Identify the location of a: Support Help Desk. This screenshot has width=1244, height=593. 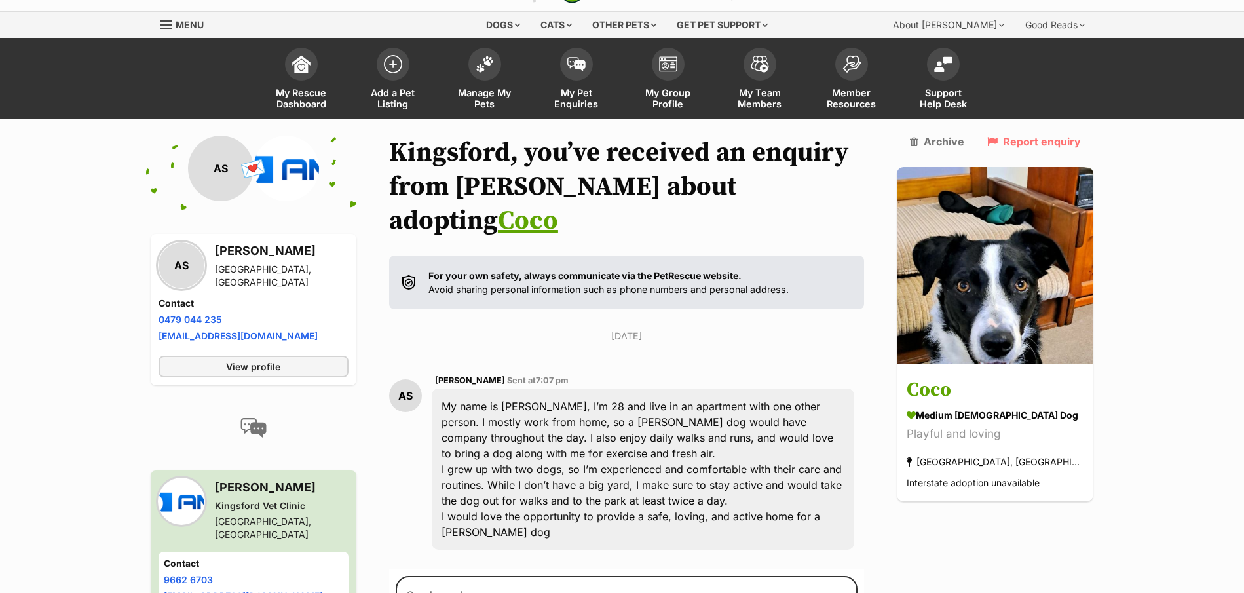
(943, 80).